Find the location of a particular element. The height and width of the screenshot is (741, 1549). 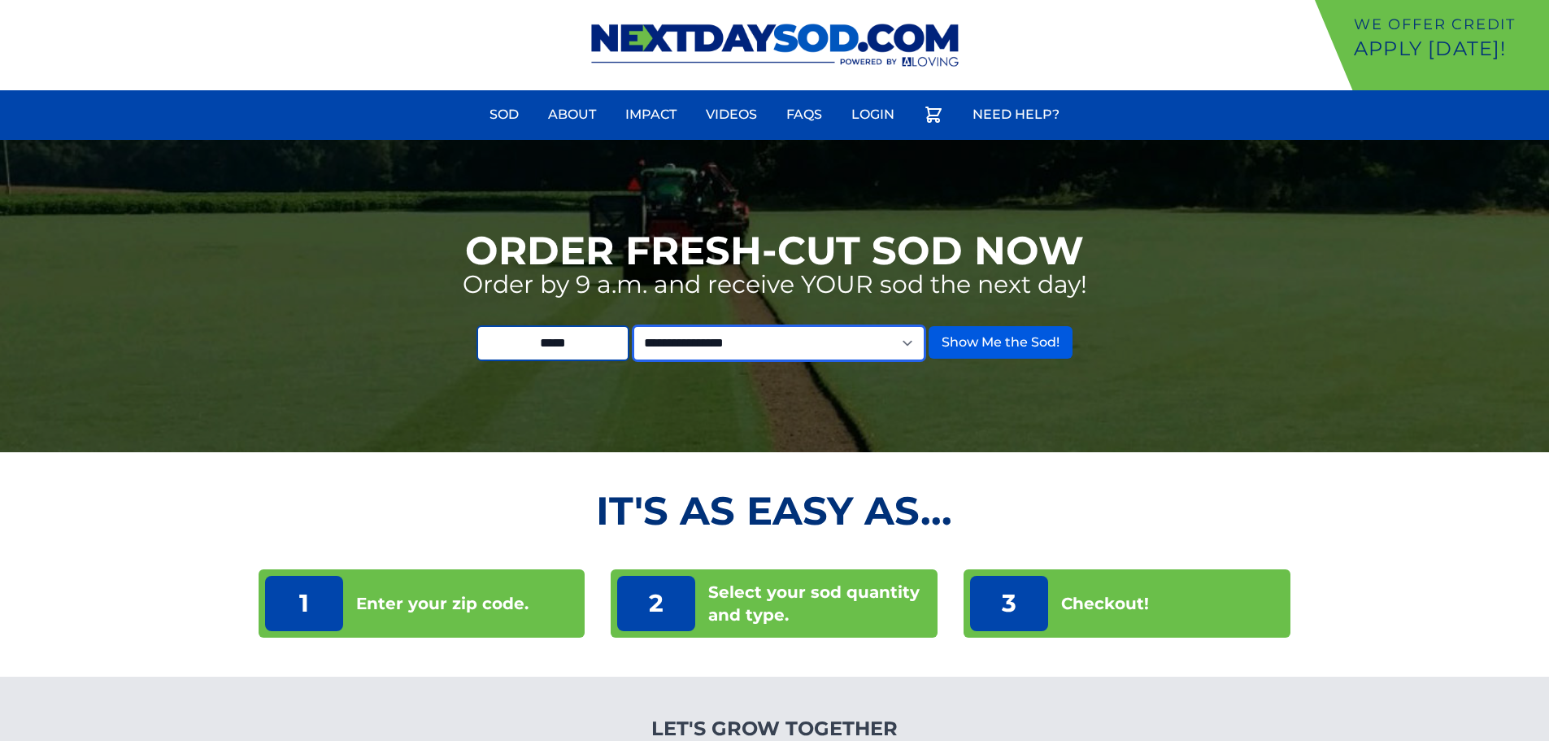

a: Need Help? is located at coordinates (1016, 115).